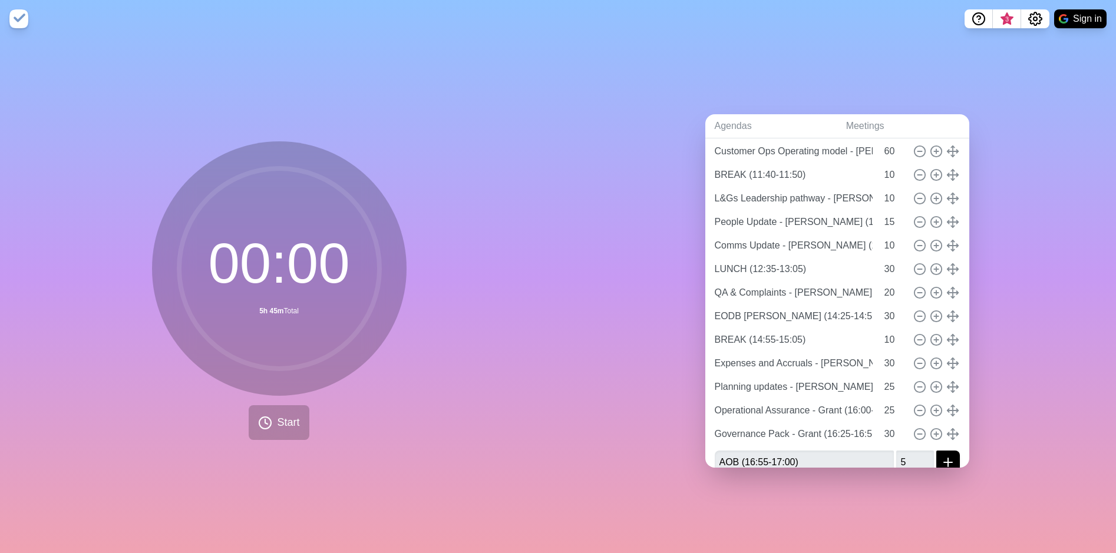  What do you see at coordinates (1007, 19) in the screenshot?
I see `button: What’s new` at bounding box center [1007, 19].